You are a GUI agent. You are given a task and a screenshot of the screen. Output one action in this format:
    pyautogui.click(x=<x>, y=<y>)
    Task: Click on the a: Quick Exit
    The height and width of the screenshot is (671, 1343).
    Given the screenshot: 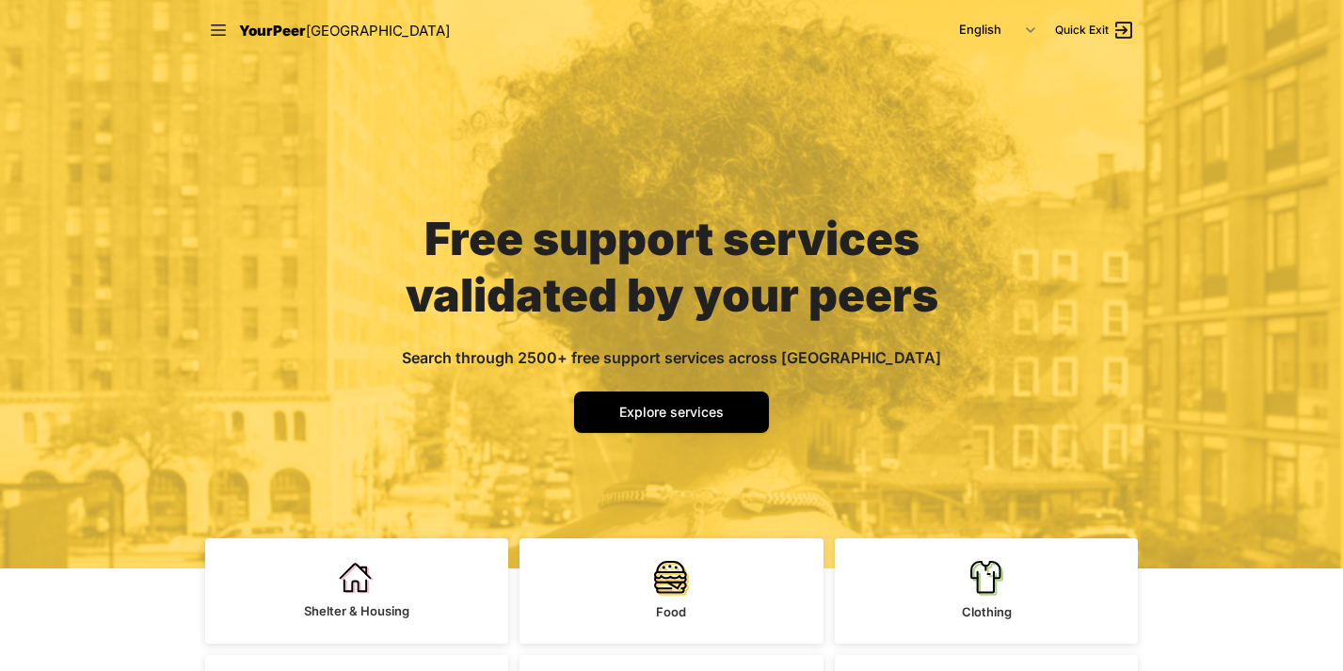 What is the action you would take?
    pyautogui.click(x=1095, y=30)
    